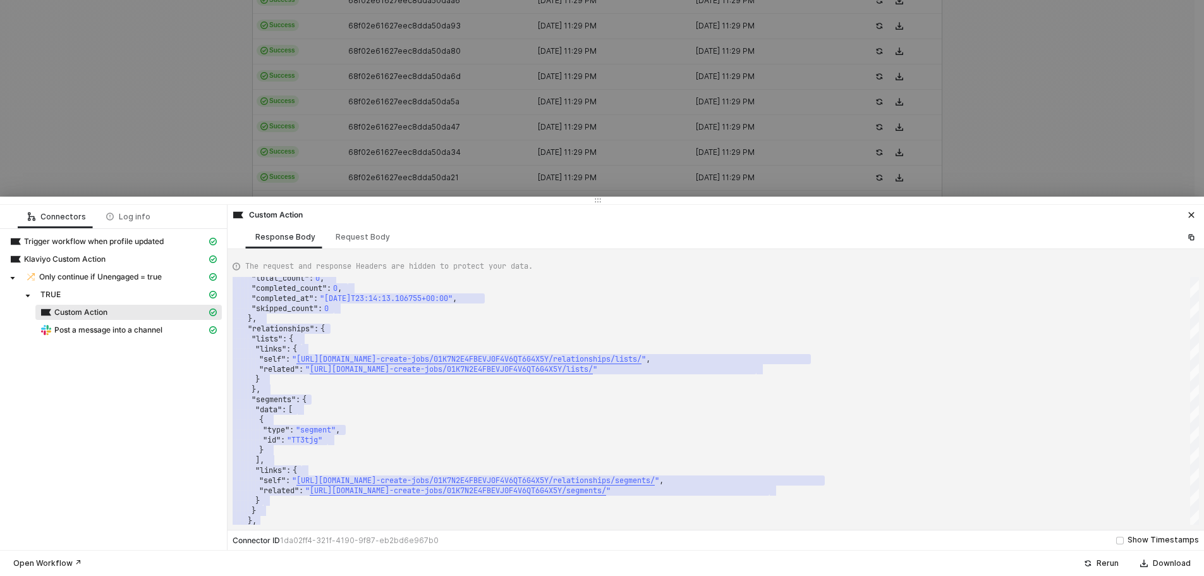 This screenshot has height=576, width=1204. I want to click on span: "links", so click(271, 349).